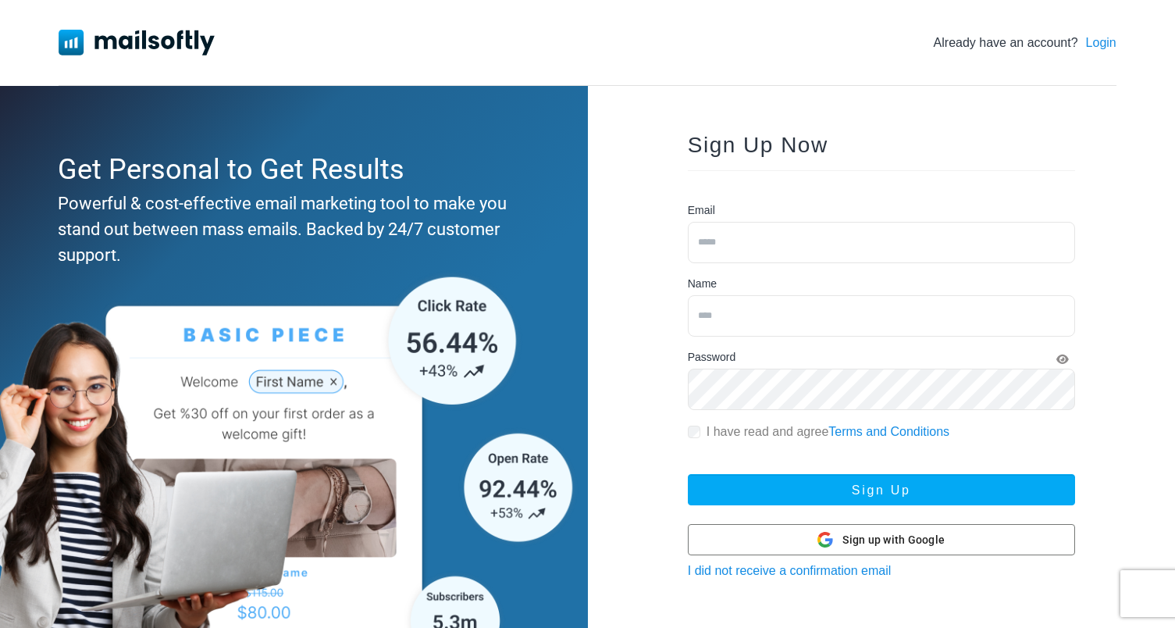 Image resolution: width=1175 pixels, height=628 pixels. Describe the element at coordinates (711, 357) in the screenshot. I see `label: Password` at that location.